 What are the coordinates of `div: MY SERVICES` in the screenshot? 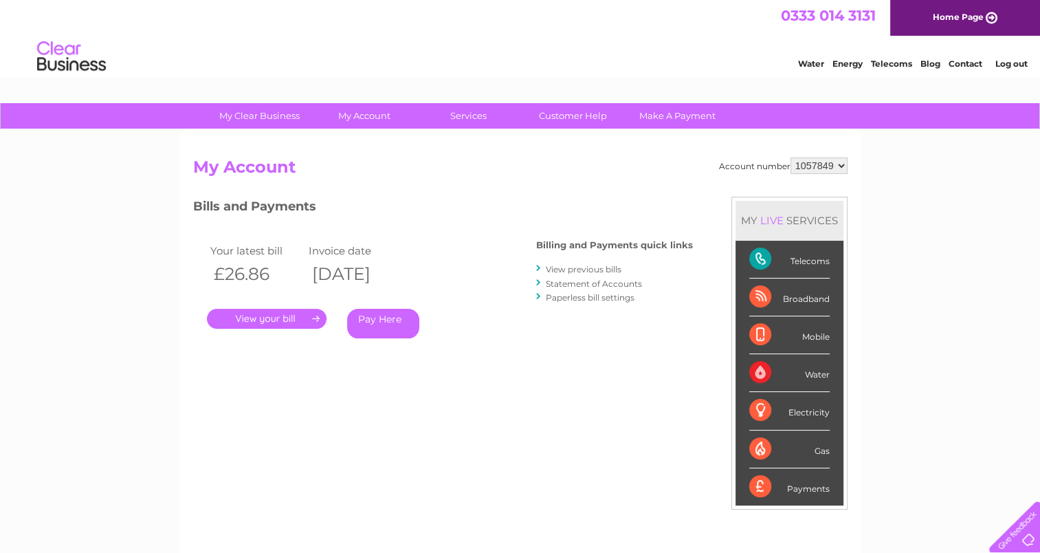 It's located at (789, 220).